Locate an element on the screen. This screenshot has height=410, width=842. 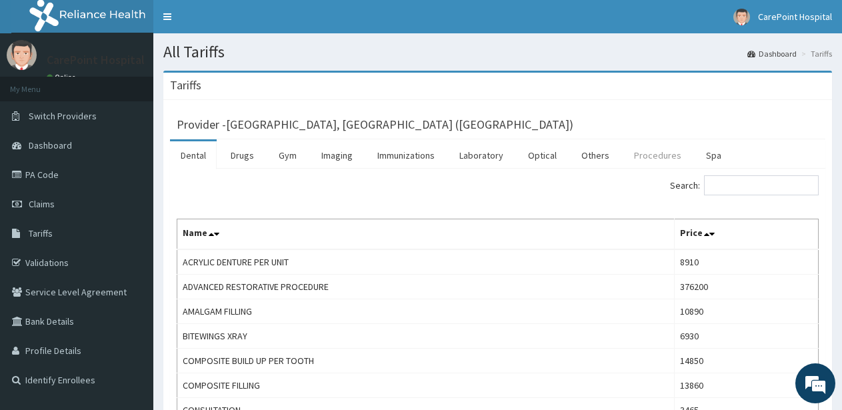
h3: Tariffs is located at coordinates (185, 85).